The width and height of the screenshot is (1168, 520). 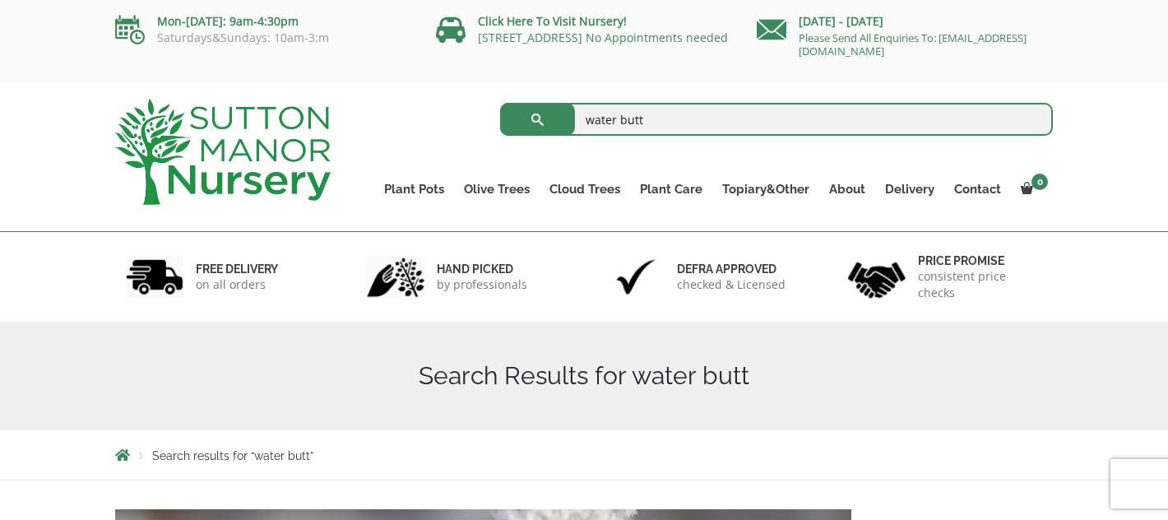 What do you see at coordinates (584, 376) in the screenshot?
I see `h1: Search Results for water butt` at bounding box center [584, 376].